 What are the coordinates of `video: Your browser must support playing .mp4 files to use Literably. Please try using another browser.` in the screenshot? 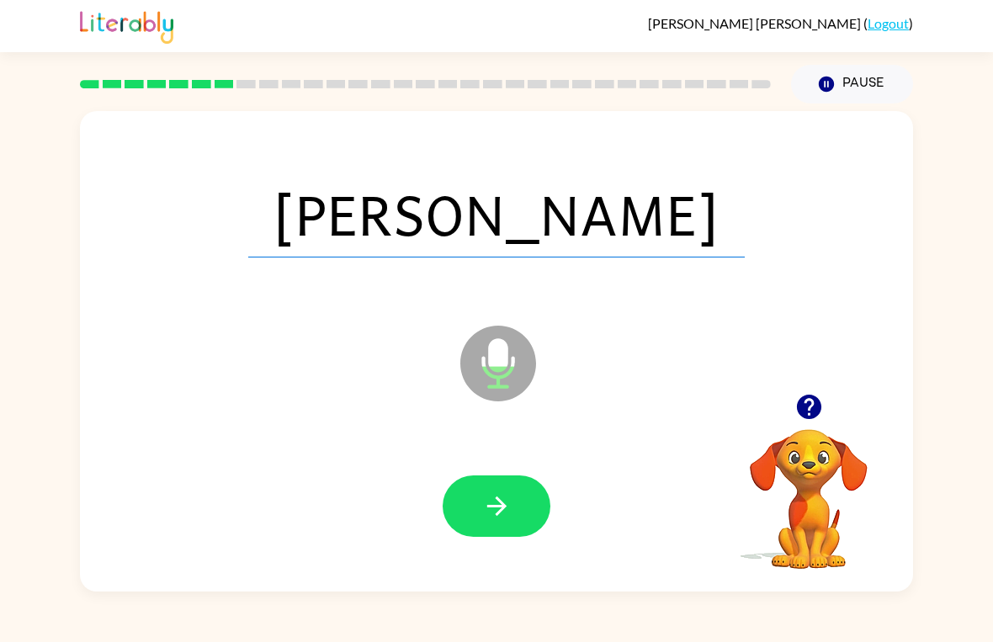 It's located at (809, 487).